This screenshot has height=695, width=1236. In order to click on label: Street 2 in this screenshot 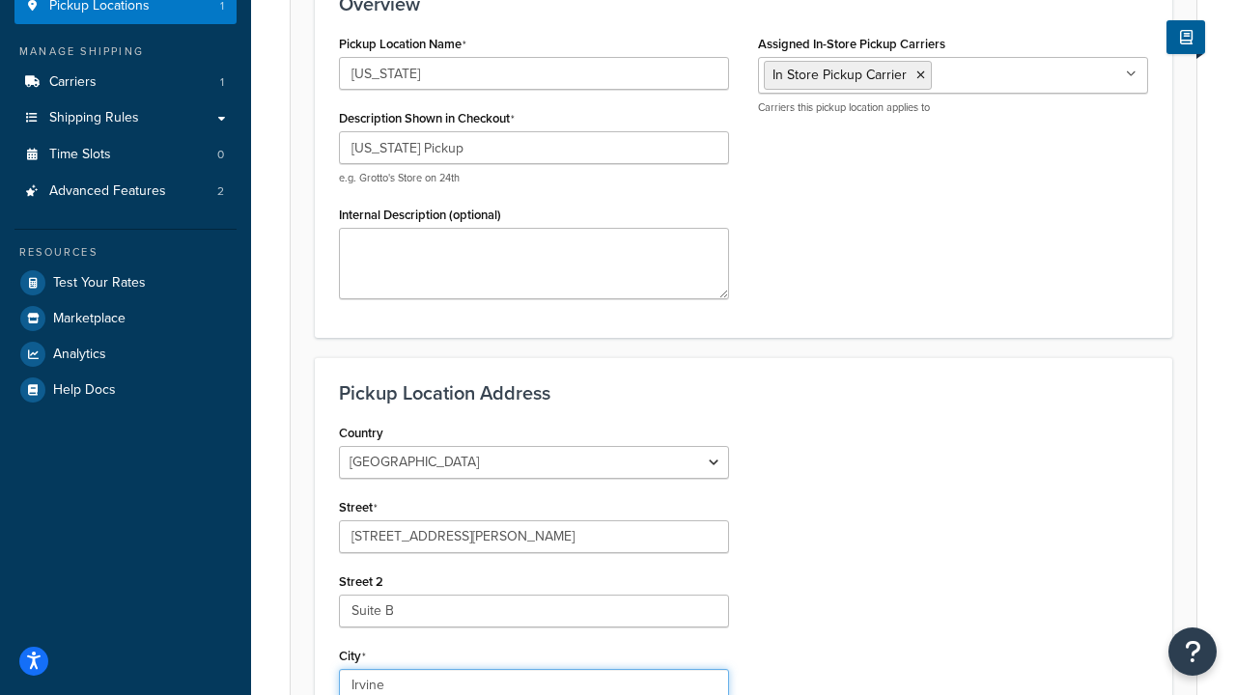, I will do `click(361, 581)`.